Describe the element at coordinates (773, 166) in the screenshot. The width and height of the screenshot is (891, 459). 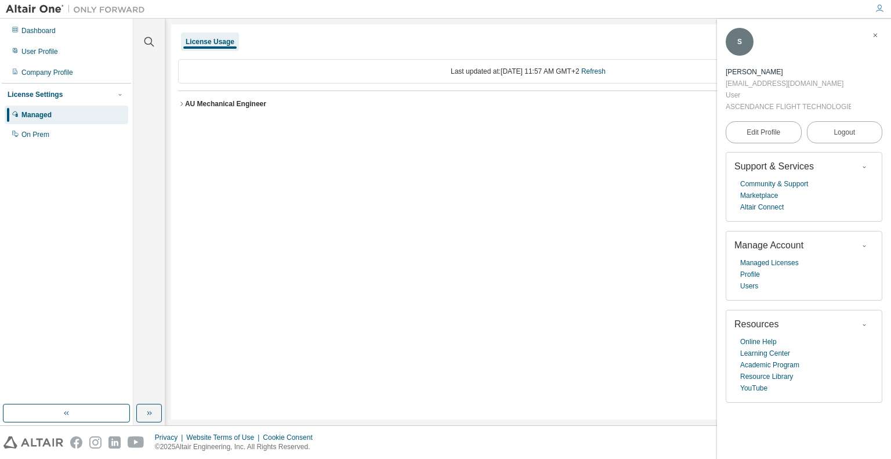
I see `span: Support & Services` at that location.